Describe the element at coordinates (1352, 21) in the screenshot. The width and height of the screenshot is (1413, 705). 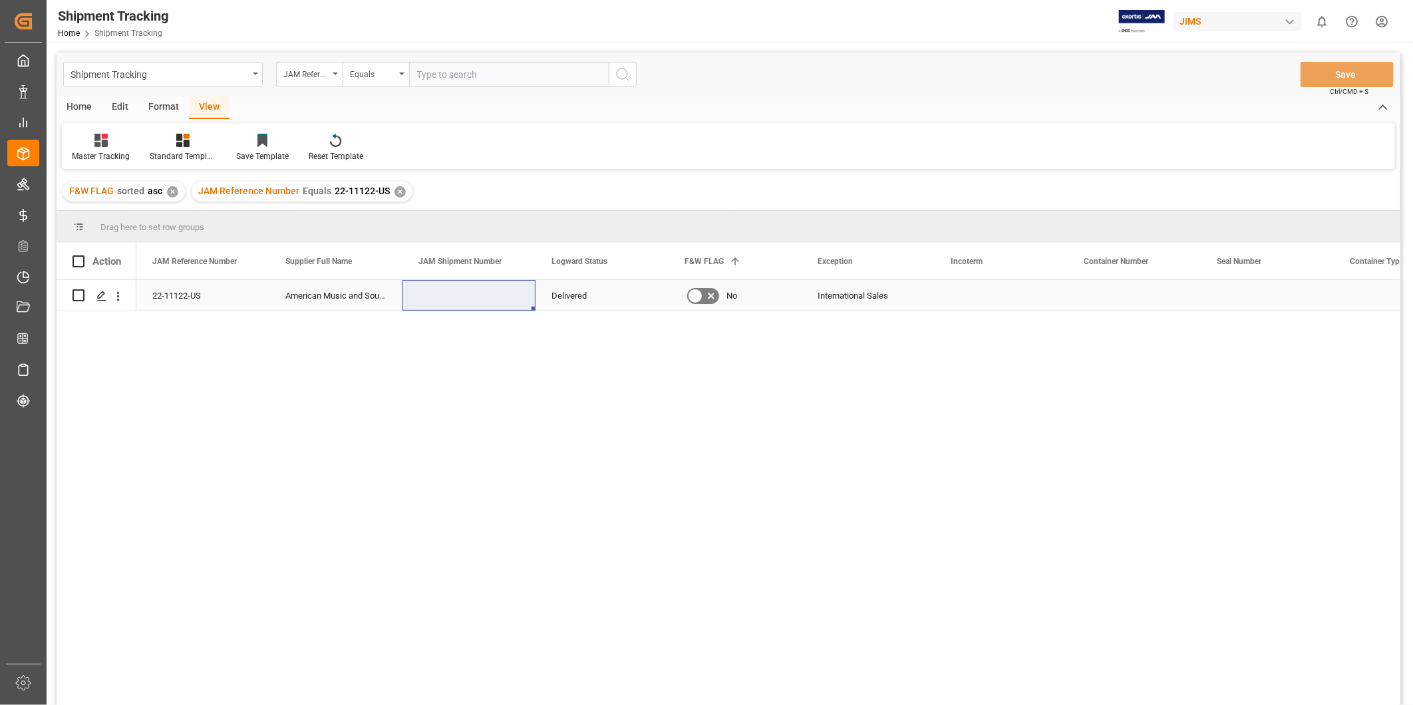
I see `button: Help Center` at that location.